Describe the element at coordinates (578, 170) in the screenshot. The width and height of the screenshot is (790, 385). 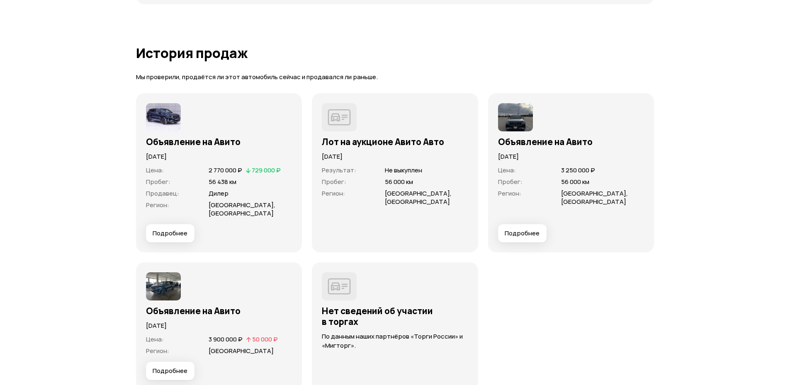
I see `span: 3 250 000 ₽` at that location.